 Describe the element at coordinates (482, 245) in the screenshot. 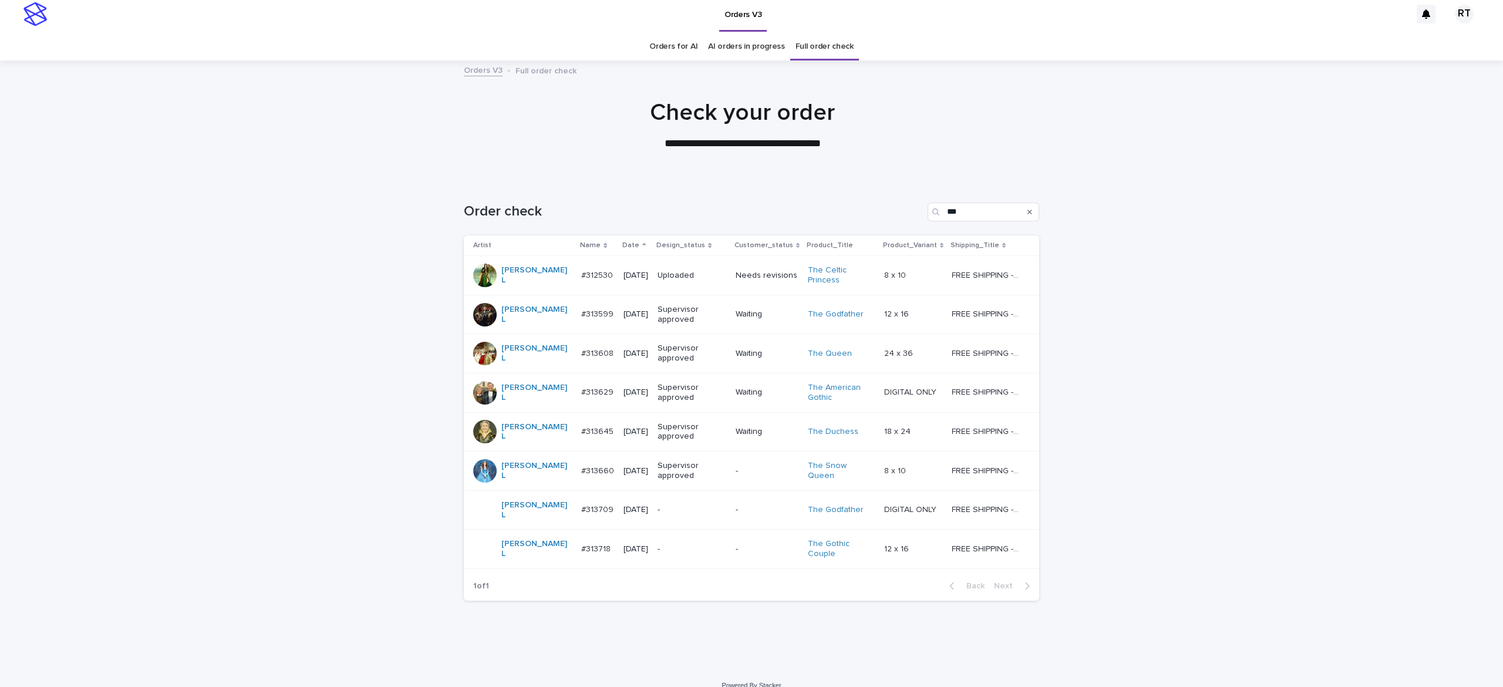

I see `p: Artist` at that location.